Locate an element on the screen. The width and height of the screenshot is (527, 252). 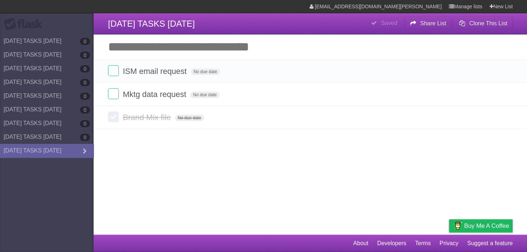
span: Buy me a coffee is located at coordinates (486, 225).